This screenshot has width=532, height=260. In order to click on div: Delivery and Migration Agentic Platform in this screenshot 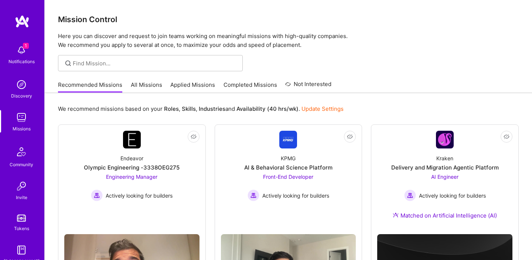, I will do `click(445, 167)`.